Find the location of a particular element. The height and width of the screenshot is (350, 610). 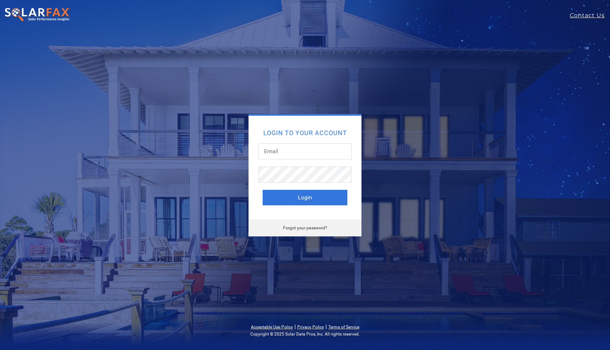

a: Forgot your password? is located at coordinates (305, 228).